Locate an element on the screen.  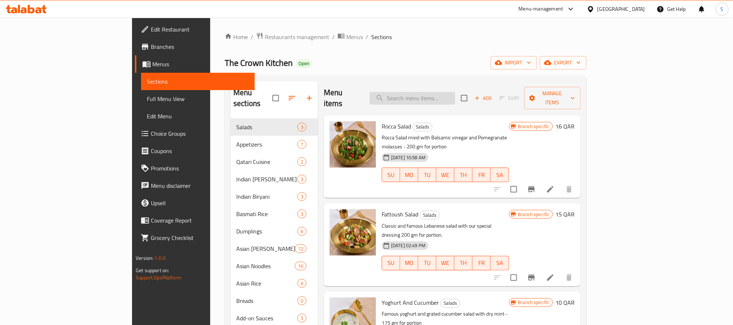
span: Basmati Rice is located at coordinates (267, 214).